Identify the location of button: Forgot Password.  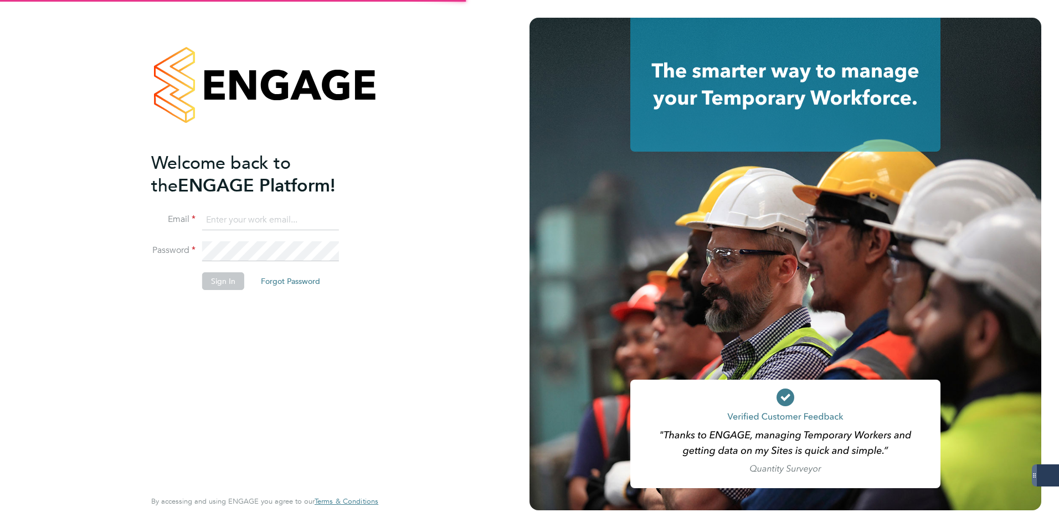
(290, 281).